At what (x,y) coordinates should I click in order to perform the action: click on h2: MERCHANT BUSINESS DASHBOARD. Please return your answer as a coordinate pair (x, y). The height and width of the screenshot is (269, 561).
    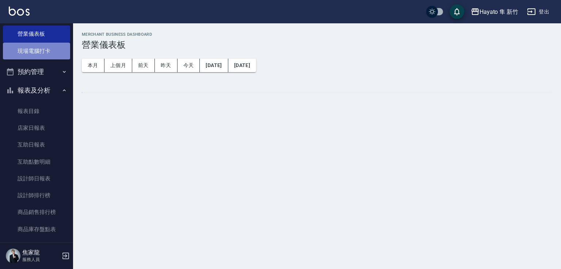
    Looking at the image, I should click on (317, 34).